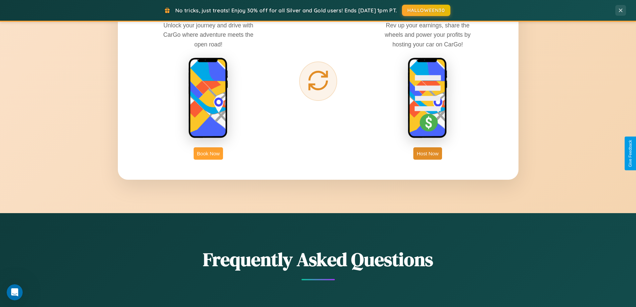  Describe the element at coordinates (426, 10) in the screenshot. I see `button: HALLOWEEN30` at that location.